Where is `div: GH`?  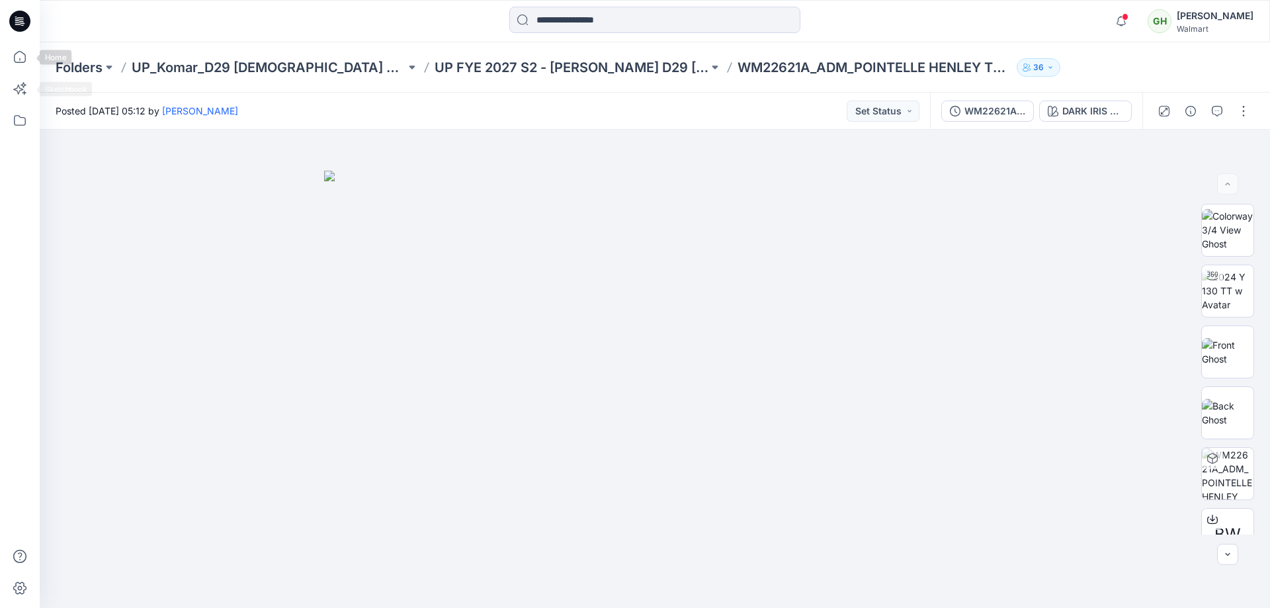 div: GH is located at coordinates (1160, 21).